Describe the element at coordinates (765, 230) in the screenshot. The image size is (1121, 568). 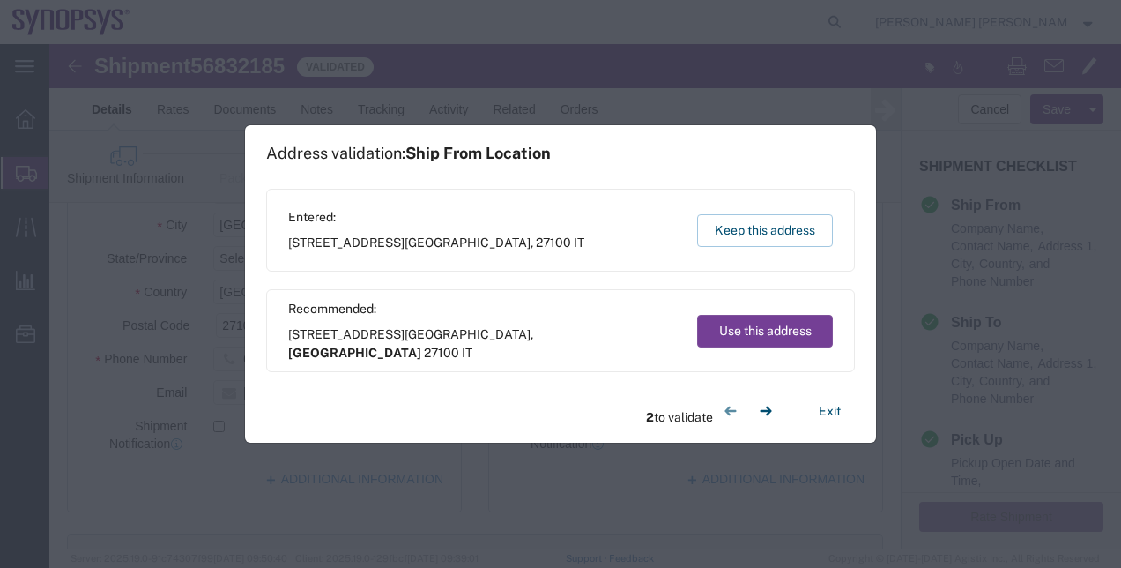
I see `button: Keep this address` at that location.